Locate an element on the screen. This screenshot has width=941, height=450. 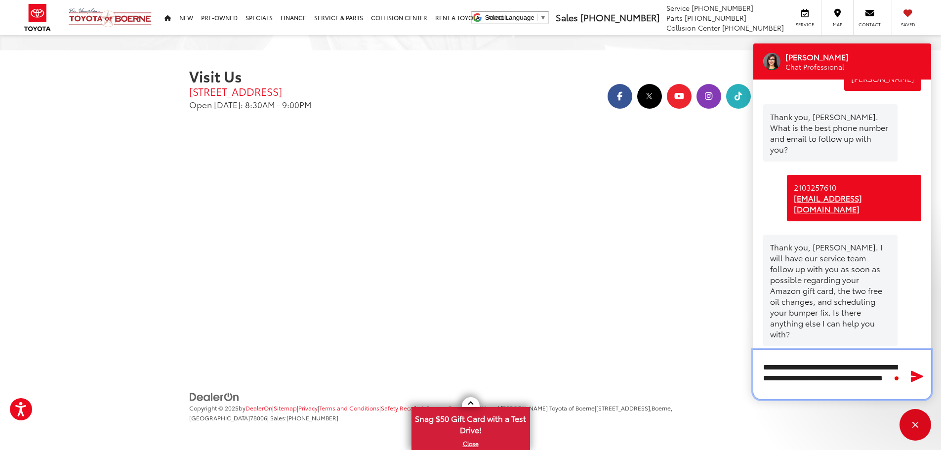
span: Select Language is located at coordinates (510, 17).